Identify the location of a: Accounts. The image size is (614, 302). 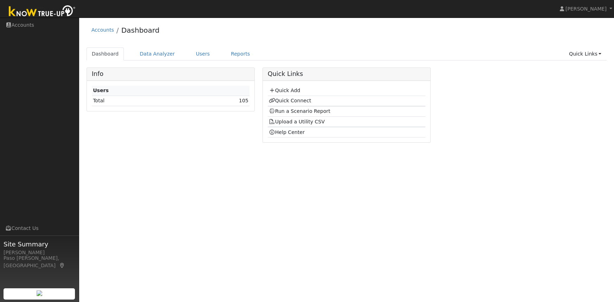
(103, 30).